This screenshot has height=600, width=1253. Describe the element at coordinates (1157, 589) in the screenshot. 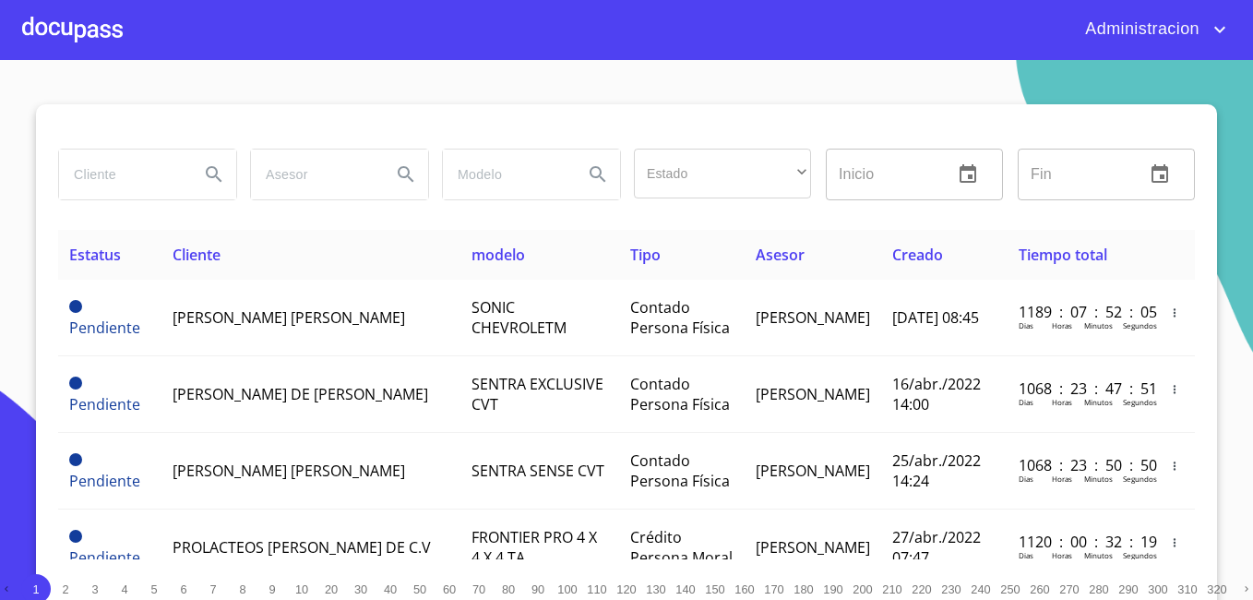

I see `span: 300` at that location.